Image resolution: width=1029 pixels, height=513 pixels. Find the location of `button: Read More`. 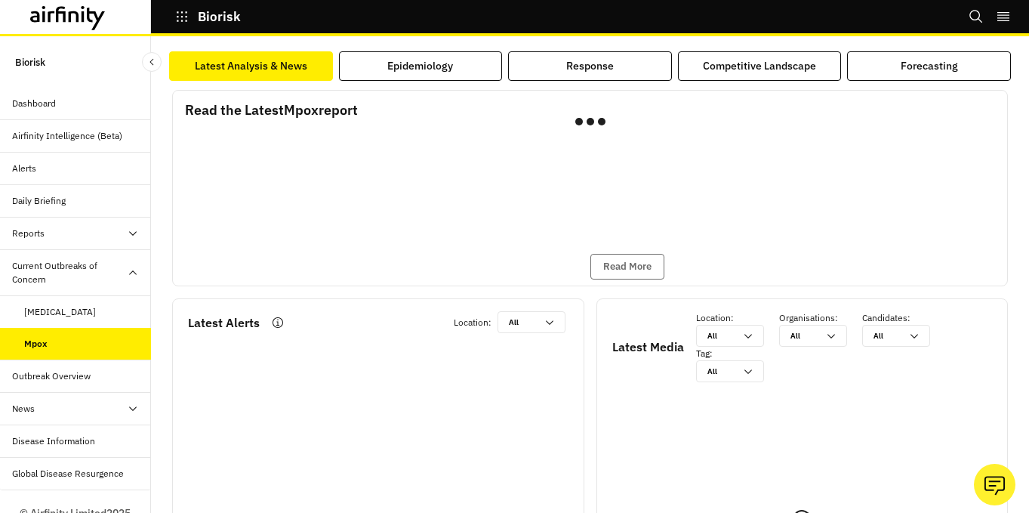

button: Read More is located at coordinates (628, 267).